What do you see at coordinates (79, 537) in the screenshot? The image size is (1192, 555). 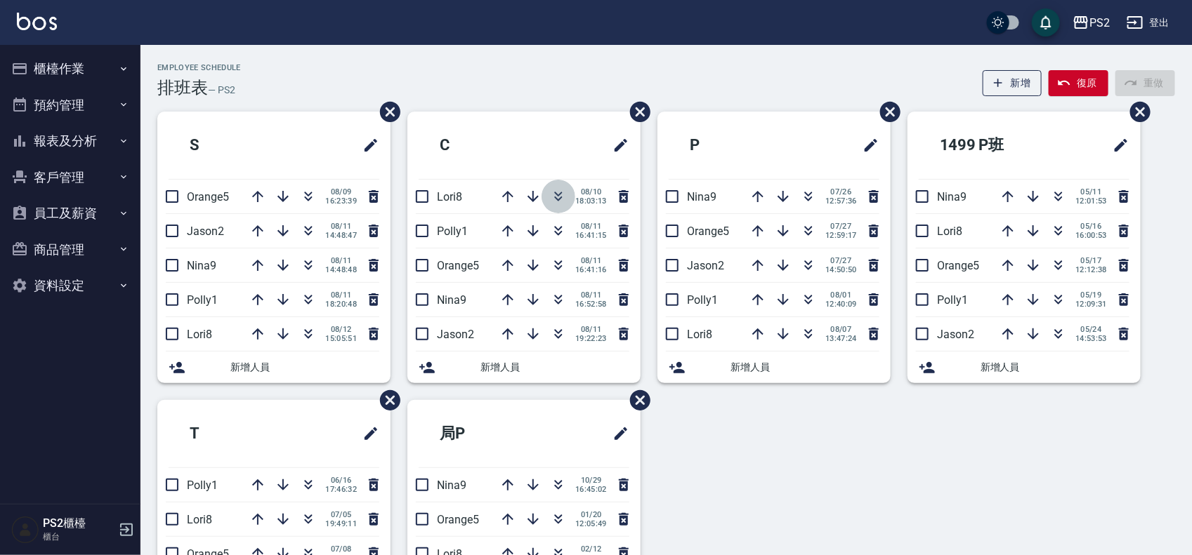 I see `p: 櫃台` at bounding box center [79, 537].